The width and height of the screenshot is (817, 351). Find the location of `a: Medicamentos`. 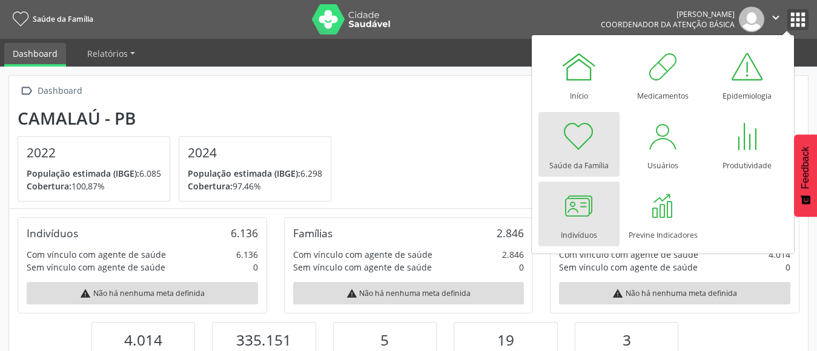

a: Medicamentos is located at coordinates (663, 74).